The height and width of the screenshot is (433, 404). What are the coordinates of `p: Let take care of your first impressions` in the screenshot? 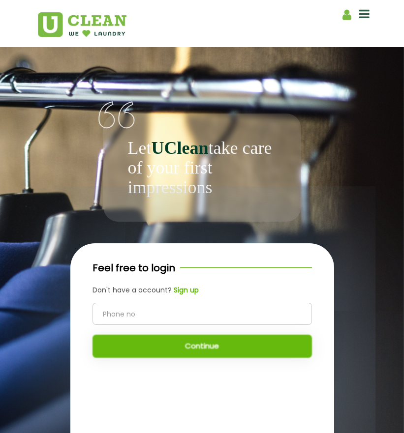 It's located at (202, 168).